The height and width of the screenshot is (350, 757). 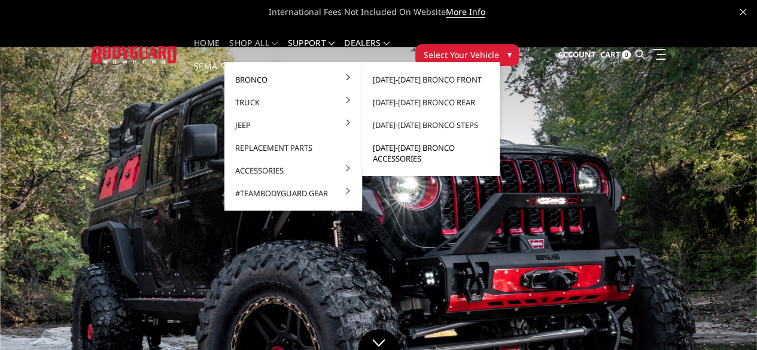 What do you see at coordinates (293, 193) in the screenshot?
I see `a: #TeamBodyguard Gear` at bounding box center [293, 193].